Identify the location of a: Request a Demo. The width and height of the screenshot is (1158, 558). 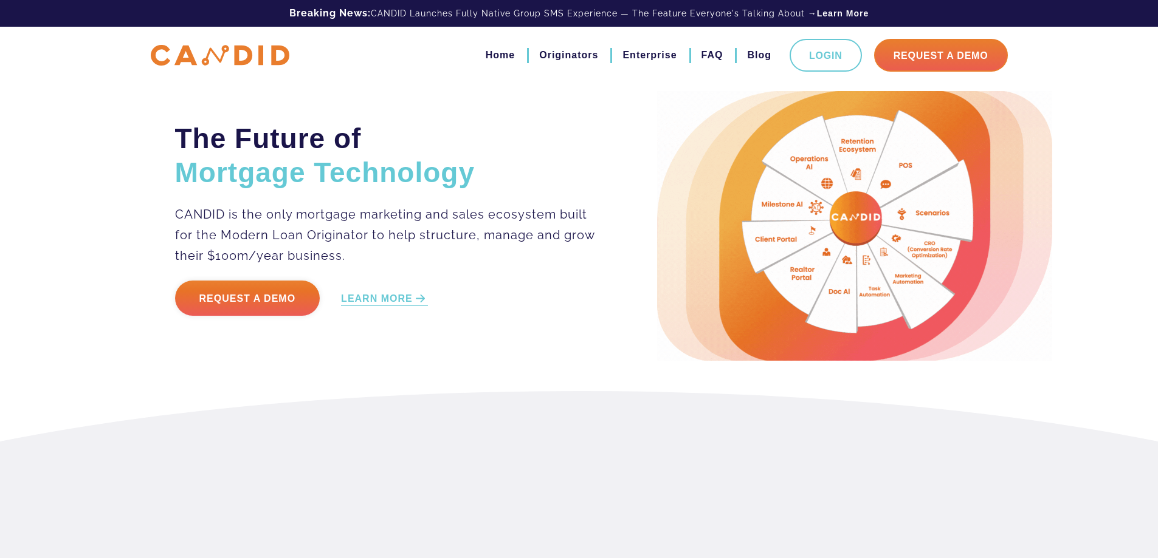
(247, 298).